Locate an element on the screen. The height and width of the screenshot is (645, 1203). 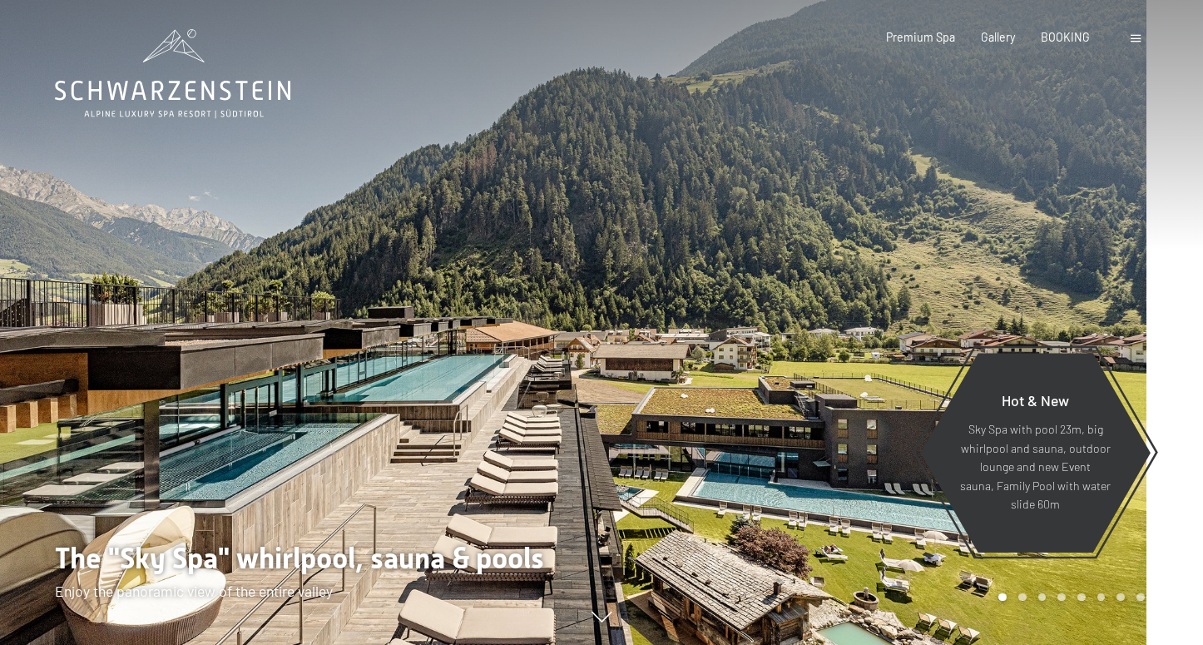
div: Carousel Page 2 is located at coordinates (1023, 597).